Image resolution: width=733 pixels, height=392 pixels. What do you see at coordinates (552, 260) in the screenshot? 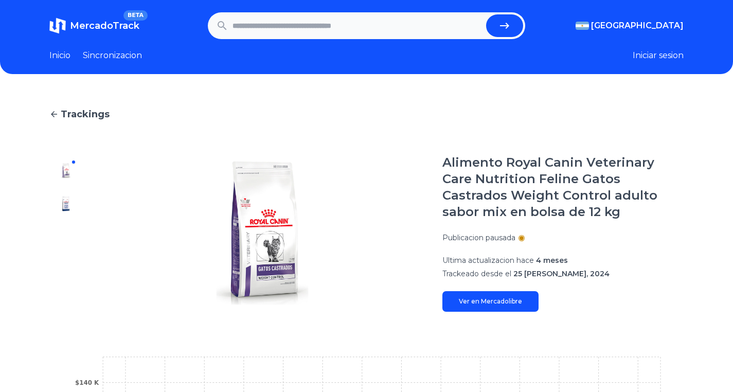
I see `span: 4 meses` at bounding box center [552, 260].